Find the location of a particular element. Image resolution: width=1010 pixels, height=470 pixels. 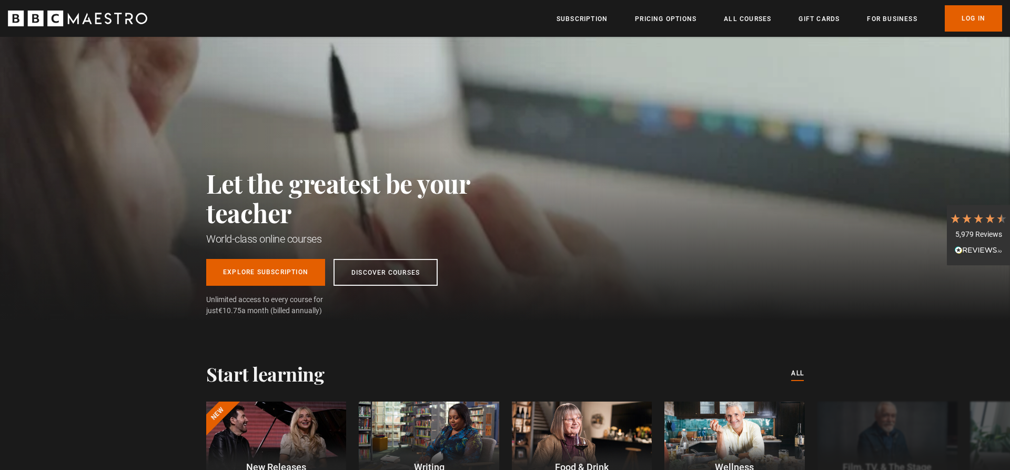

a: All Courses is located at coordinates (748, 19).